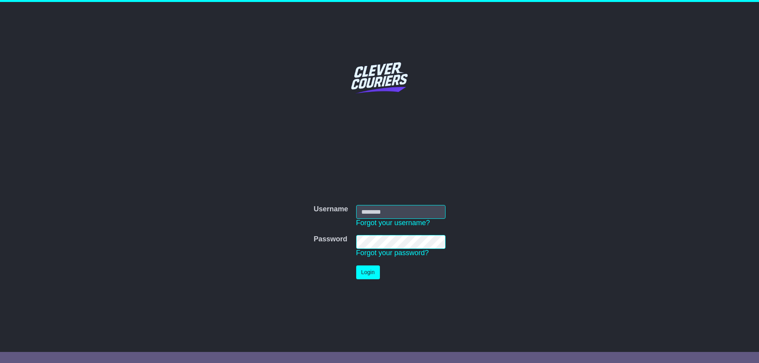  Describe the element at coordinates (393, 253) in the screenshot. I see `a: Forgot your password?` at that location.